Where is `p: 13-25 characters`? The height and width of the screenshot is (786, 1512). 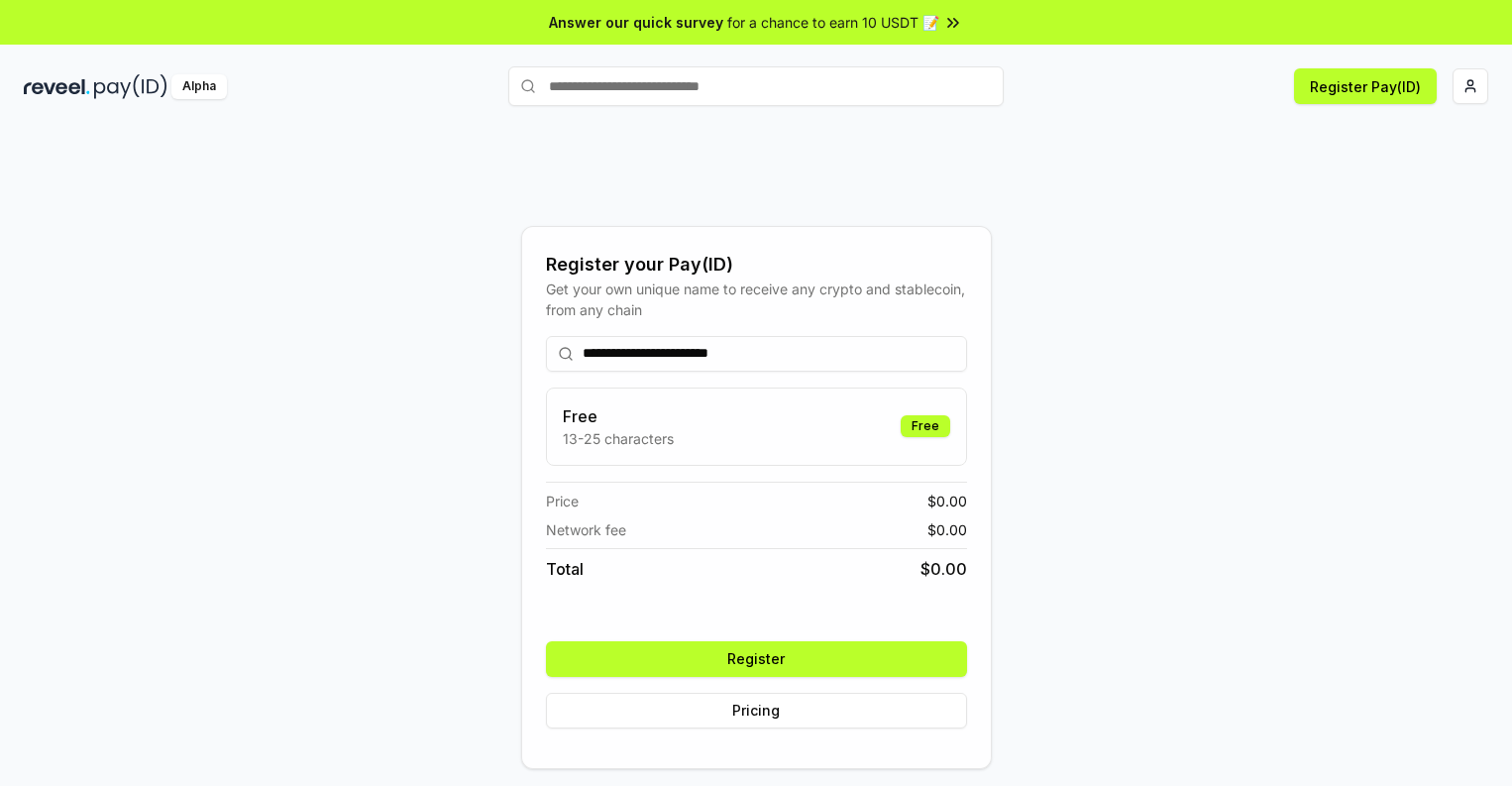 p: 13-25 characters is located at coordinates (619, 438).